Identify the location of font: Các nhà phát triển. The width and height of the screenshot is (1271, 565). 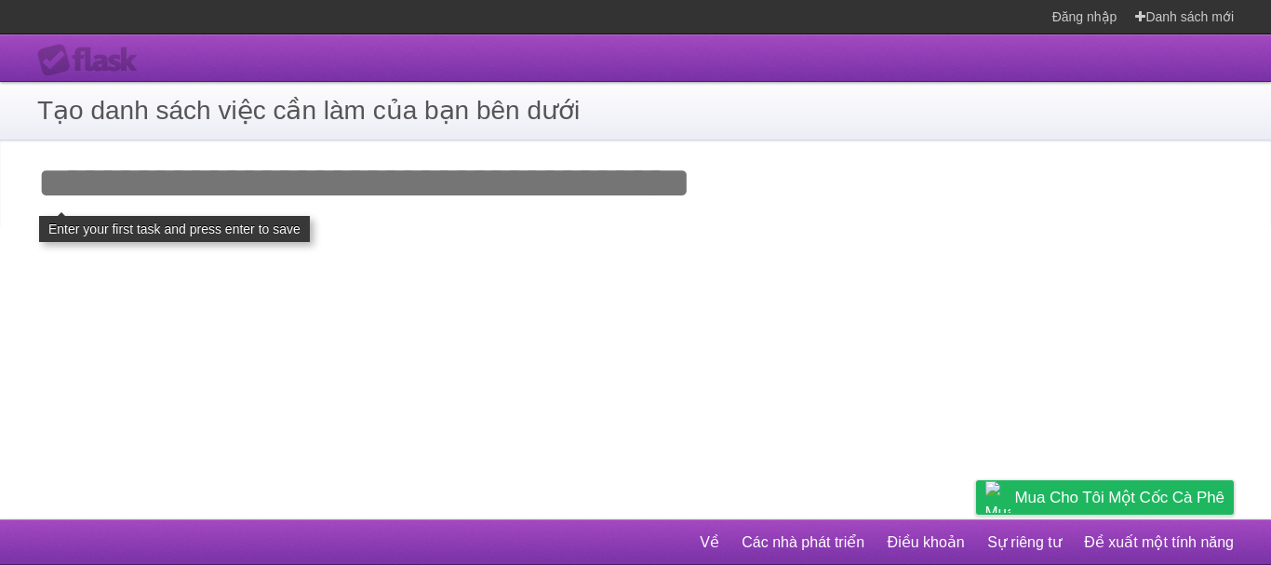
(803, 542).